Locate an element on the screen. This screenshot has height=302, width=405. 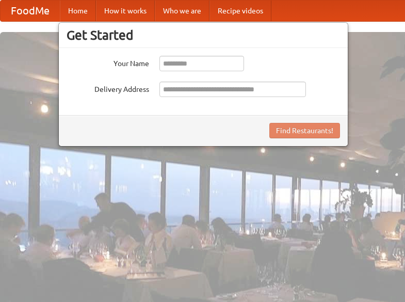
a: Home is located at coordinates (78, 11).